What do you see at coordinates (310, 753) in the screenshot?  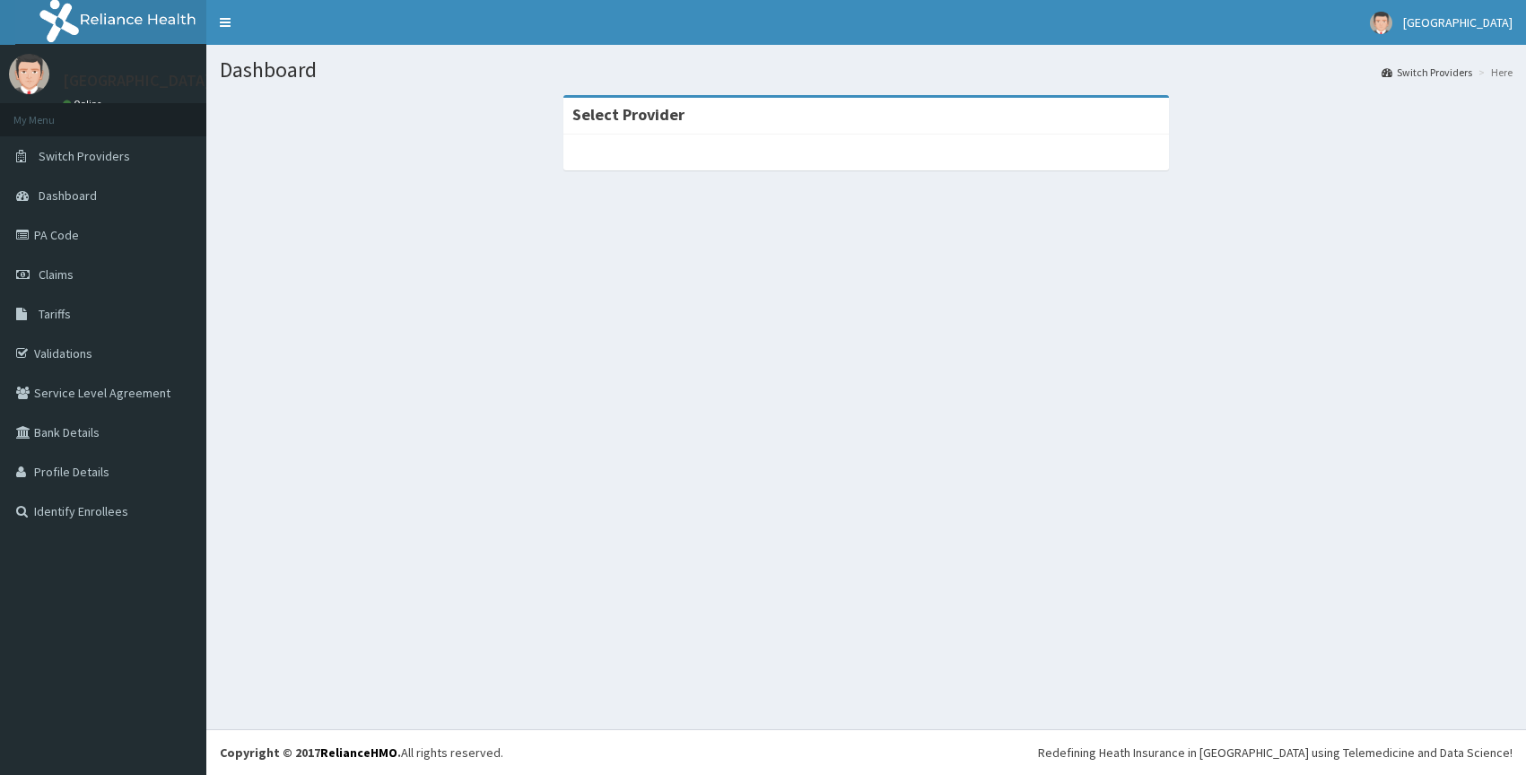 I see `strong: Copyright © 2017 .` at bounding box center [310, 753].